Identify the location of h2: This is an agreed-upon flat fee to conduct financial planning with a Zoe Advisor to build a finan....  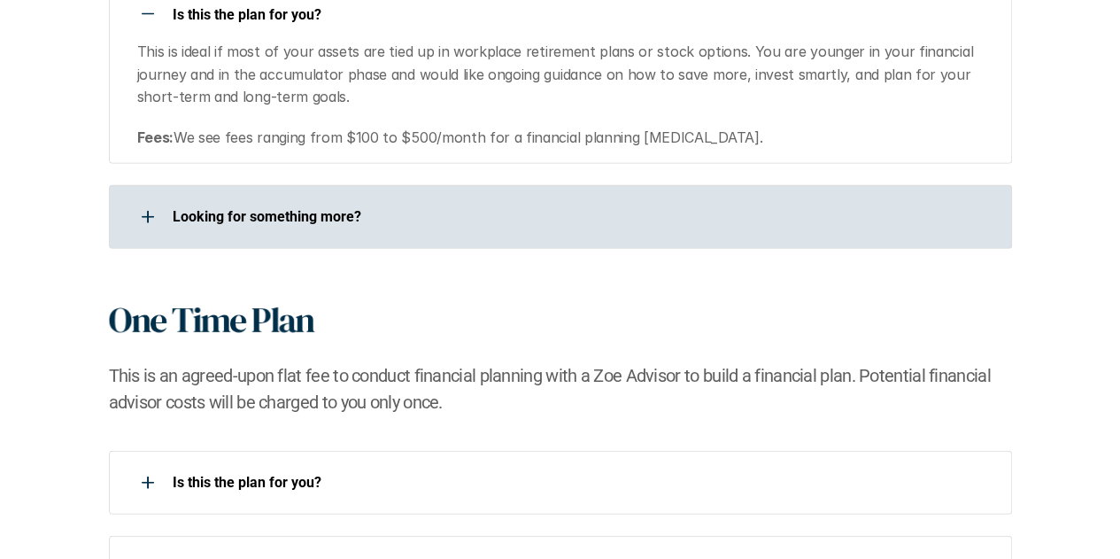
(560, 389).